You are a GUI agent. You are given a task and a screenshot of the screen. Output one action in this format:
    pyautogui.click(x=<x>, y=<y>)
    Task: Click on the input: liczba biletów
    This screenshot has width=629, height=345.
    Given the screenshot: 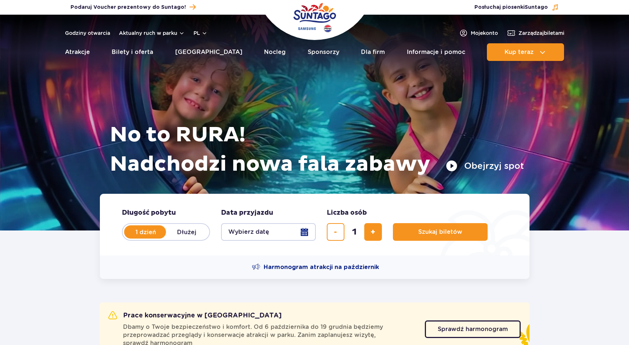 What is the action you would take?
    pyautogui.click(x=354, y=232)
    